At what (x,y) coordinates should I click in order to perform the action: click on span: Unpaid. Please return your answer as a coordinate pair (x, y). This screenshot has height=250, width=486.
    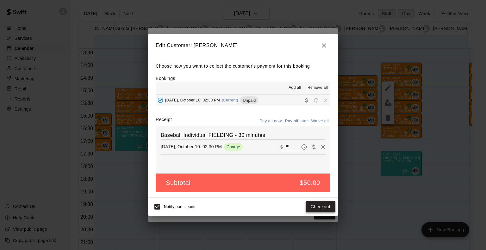
    Looking at the image, I should click on (249, 100).